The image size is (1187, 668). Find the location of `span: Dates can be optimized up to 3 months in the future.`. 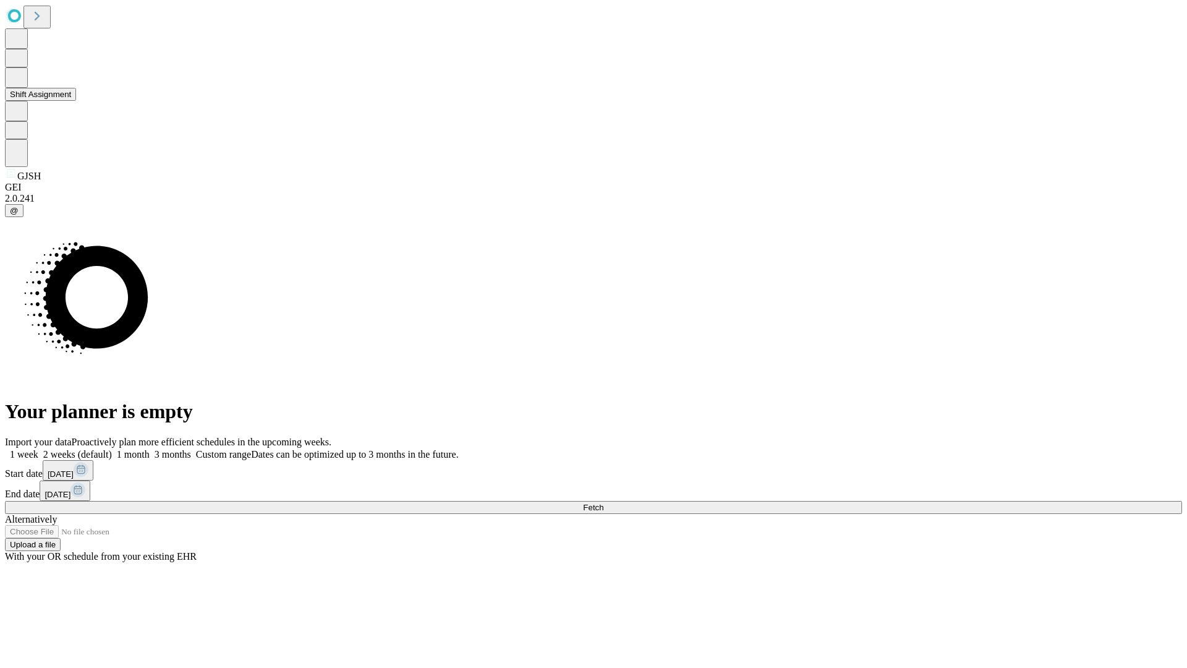

span: Dates can be optimized up to 3 months in the future. is located at coordinates (354, 454).